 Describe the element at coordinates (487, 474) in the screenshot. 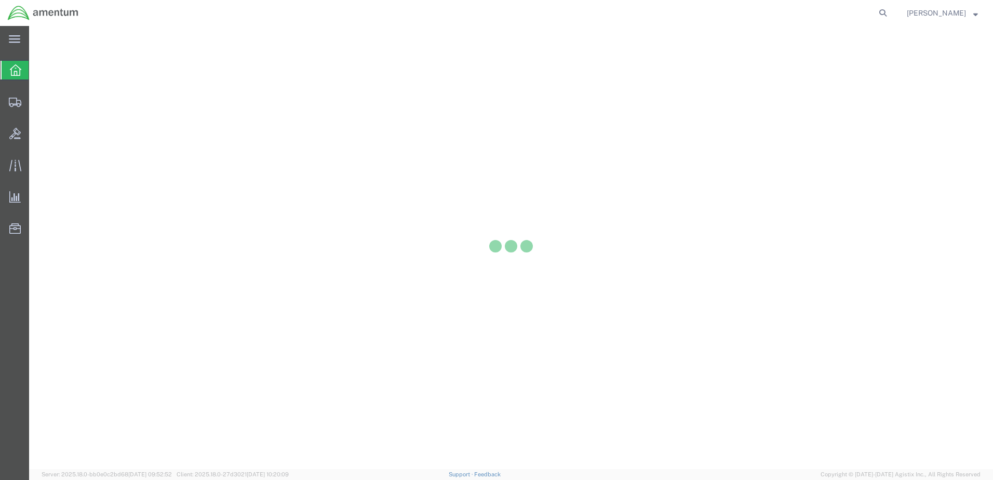

I see `a: Feedback` at that location.